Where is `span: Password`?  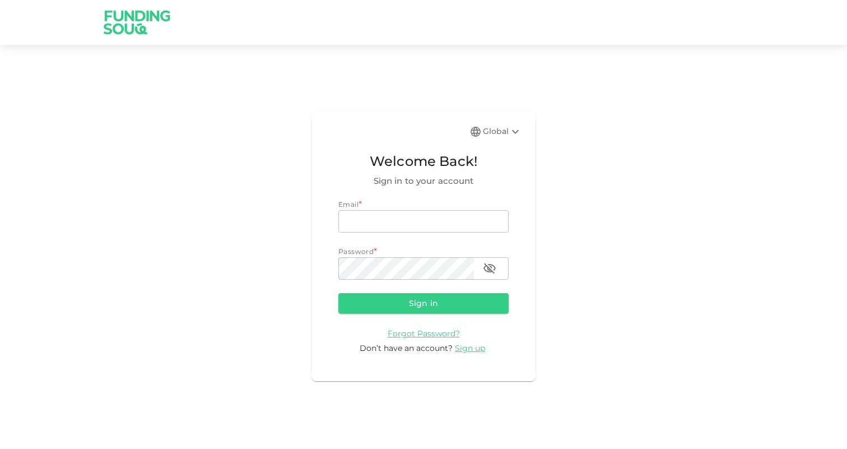
span: Password is located at coordinates (356, 251).